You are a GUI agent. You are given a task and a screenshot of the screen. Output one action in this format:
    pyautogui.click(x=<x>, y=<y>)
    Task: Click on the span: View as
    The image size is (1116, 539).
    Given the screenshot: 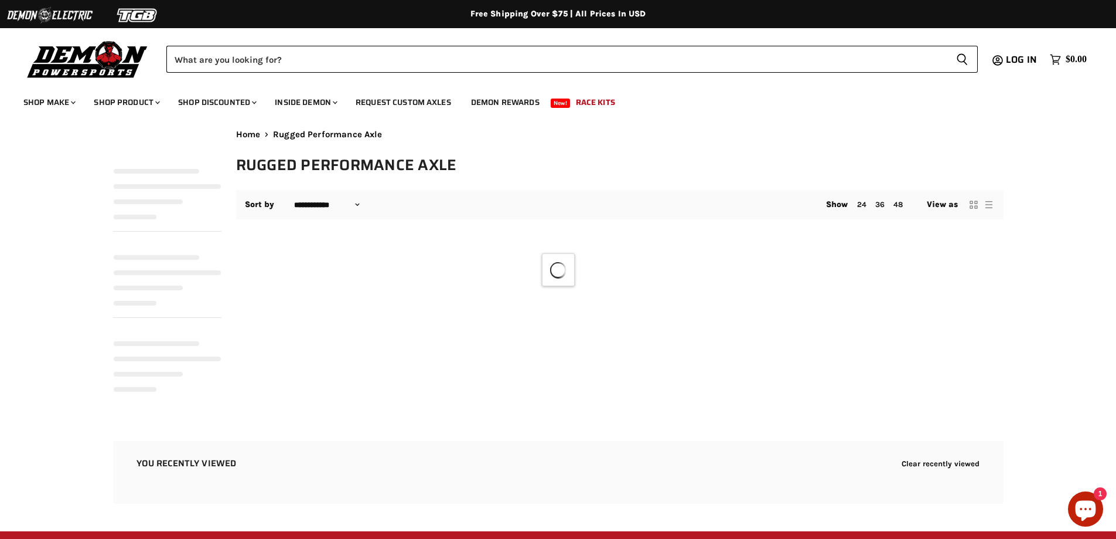 What is the action you would take?
    pyautogui.click(x=943, y=205)
    